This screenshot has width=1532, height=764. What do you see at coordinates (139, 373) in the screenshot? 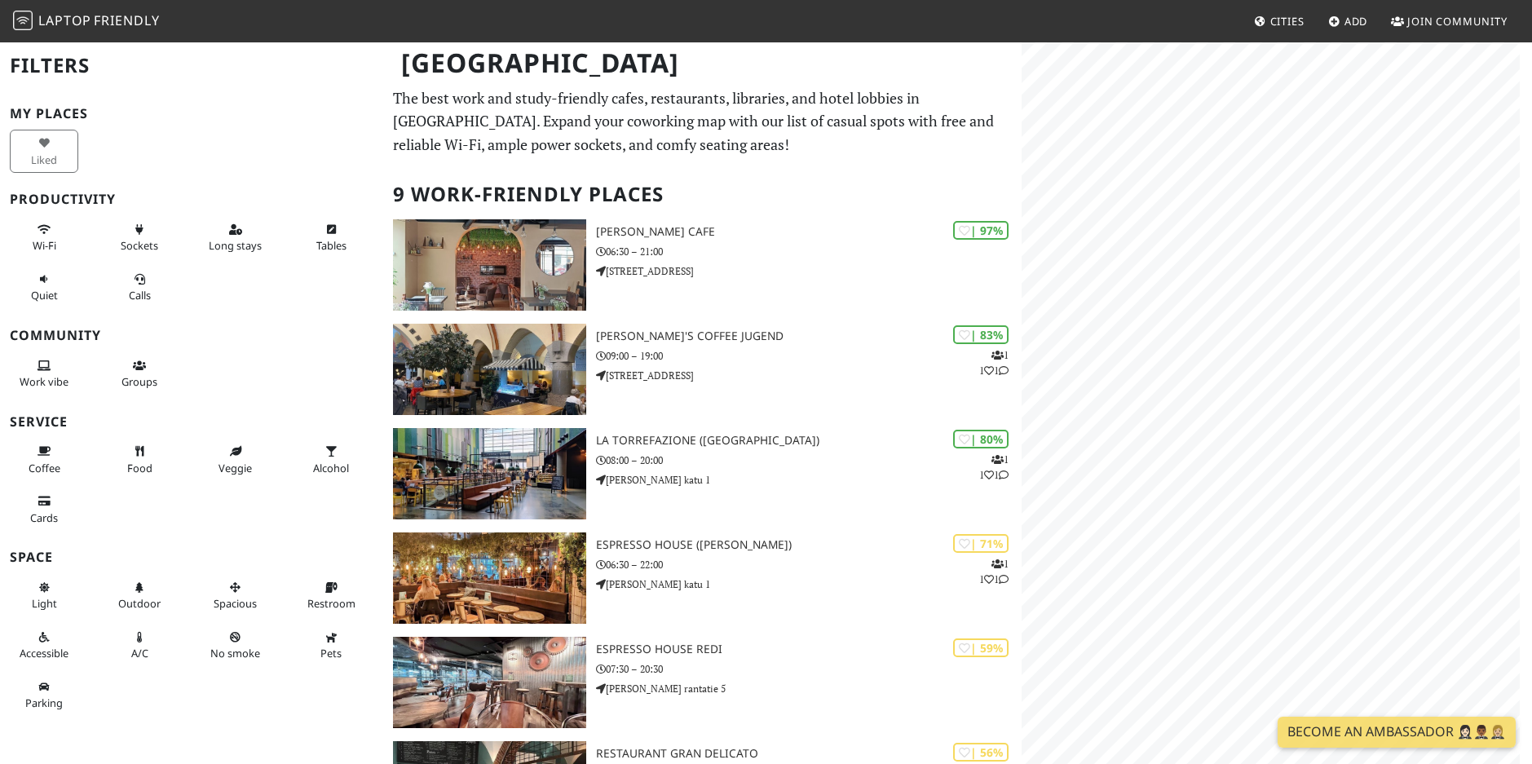
I see `button: Groups` at bounding box center [139, 373].